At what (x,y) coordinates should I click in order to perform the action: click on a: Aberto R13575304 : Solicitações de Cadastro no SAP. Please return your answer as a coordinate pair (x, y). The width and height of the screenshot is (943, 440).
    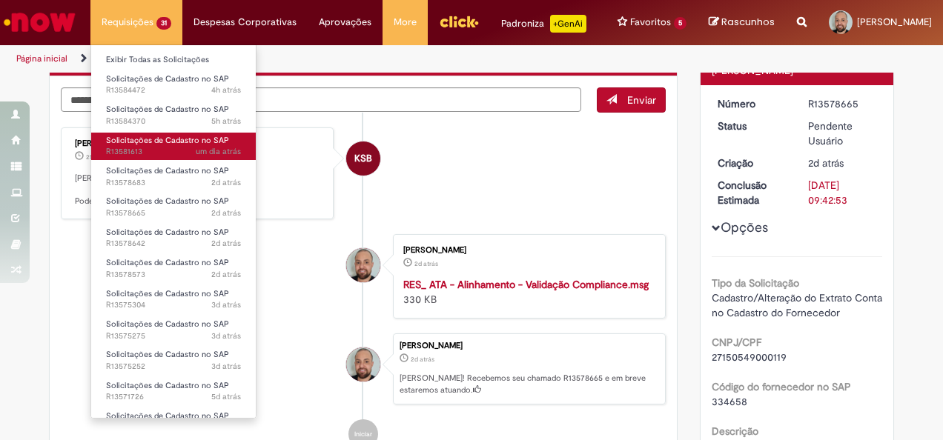
    Looking at the image, I should click on (173, 299).